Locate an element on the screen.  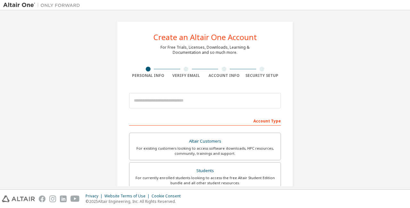
div: Security Setup is located at coordinates (262, 76).